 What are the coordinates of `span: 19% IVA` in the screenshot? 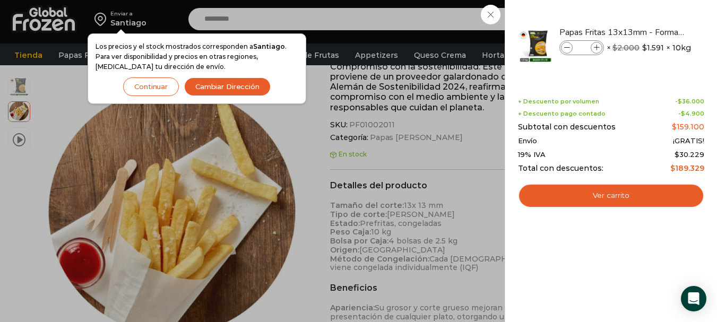 It's located at (532, 155).